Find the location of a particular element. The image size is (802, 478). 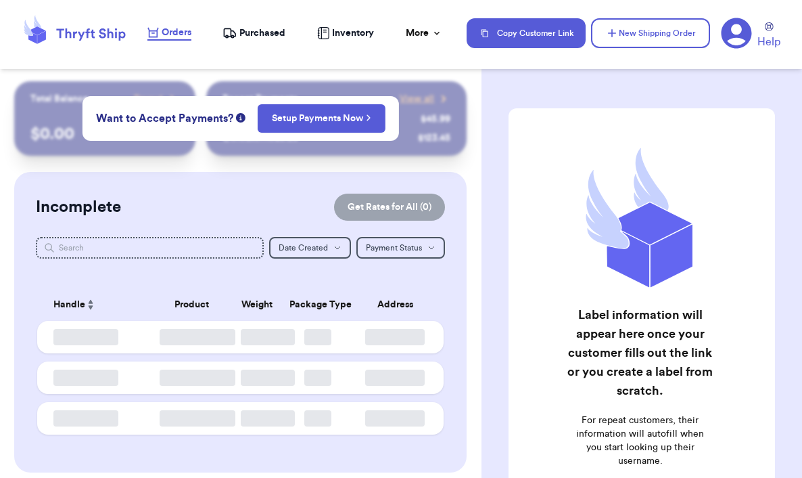

button: Copy Customer Link is located at coordinates (526, 33).